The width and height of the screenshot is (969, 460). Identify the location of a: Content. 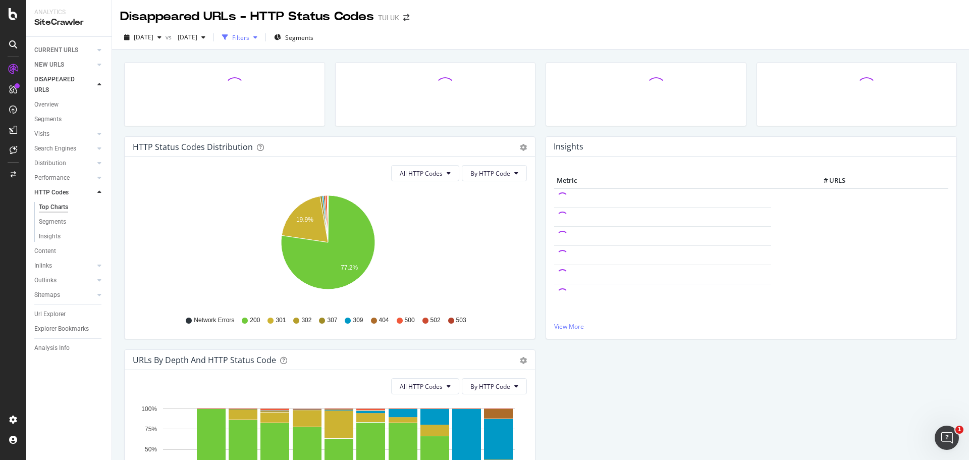
(69, 251).